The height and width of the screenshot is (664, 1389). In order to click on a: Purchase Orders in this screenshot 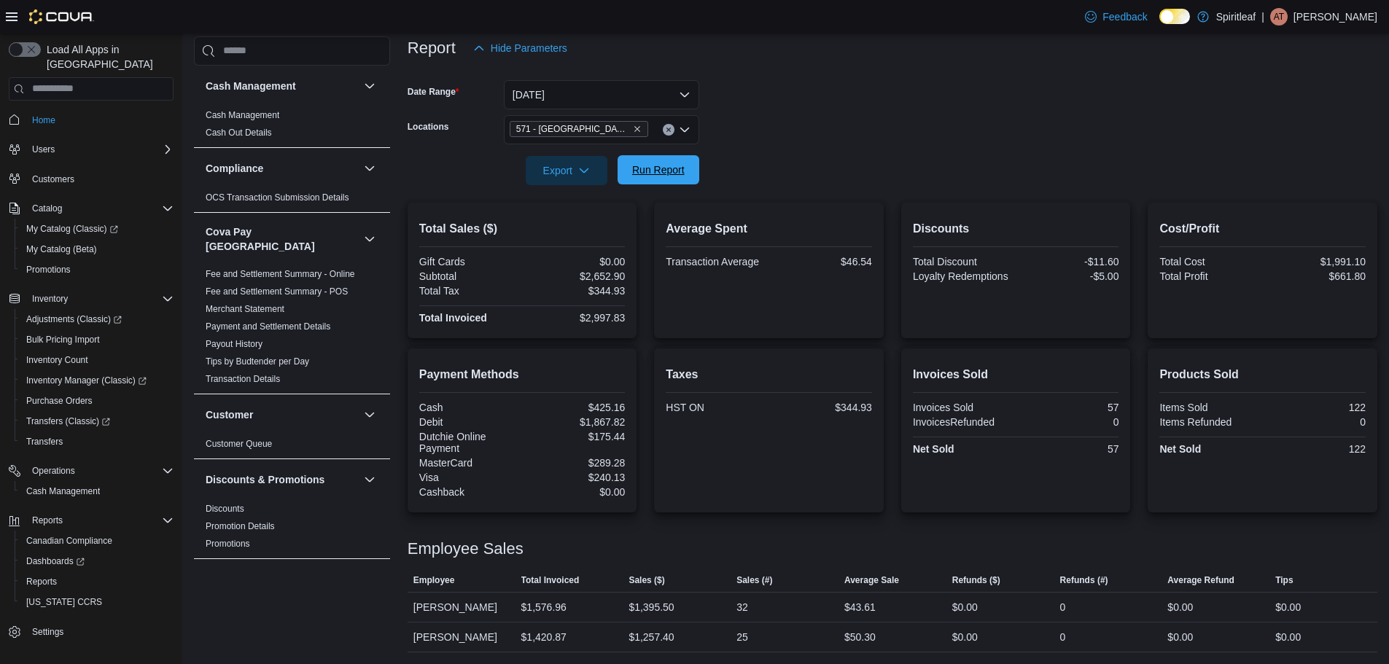, I will do `click(59, 401)`.